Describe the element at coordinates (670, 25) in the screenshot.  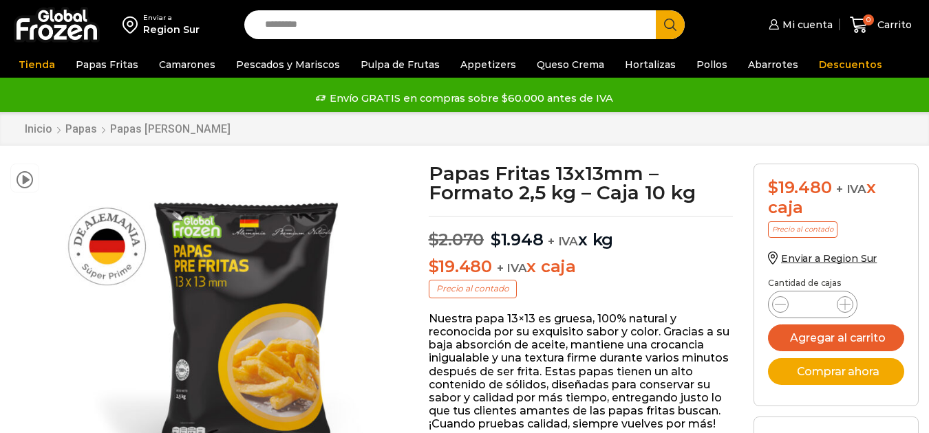
I see `button: Search button` at that location.